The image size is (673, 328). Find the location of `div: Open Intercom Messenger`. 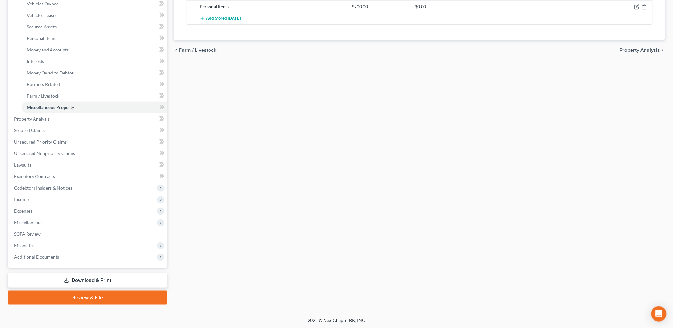

div: Open Intercom Messenger is located at coordinates (659, 314).